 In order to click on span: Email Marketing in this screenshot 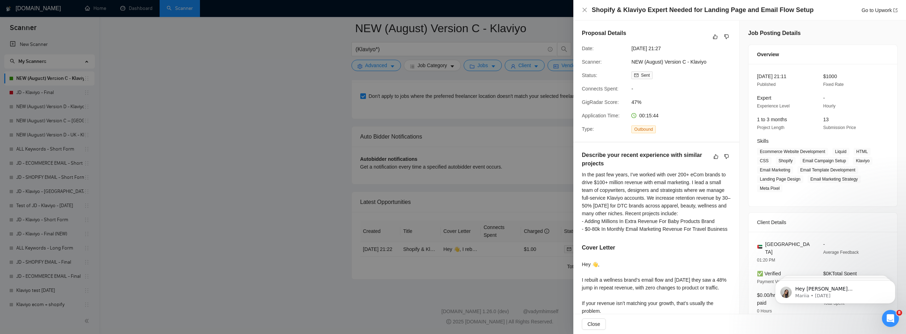, I will do `click(775, 170)`.